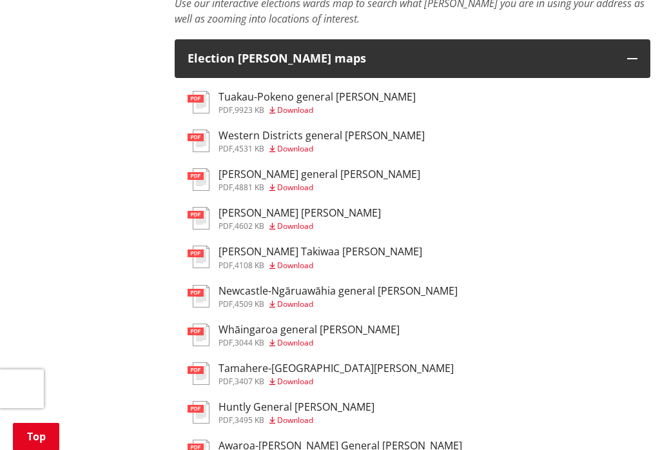 The height and width of the screenshot is (450, 660). What do you see at coordinates (249, 187) in the screenshot?
I see `span: 4881 KB` at bounding box center [249, 187].